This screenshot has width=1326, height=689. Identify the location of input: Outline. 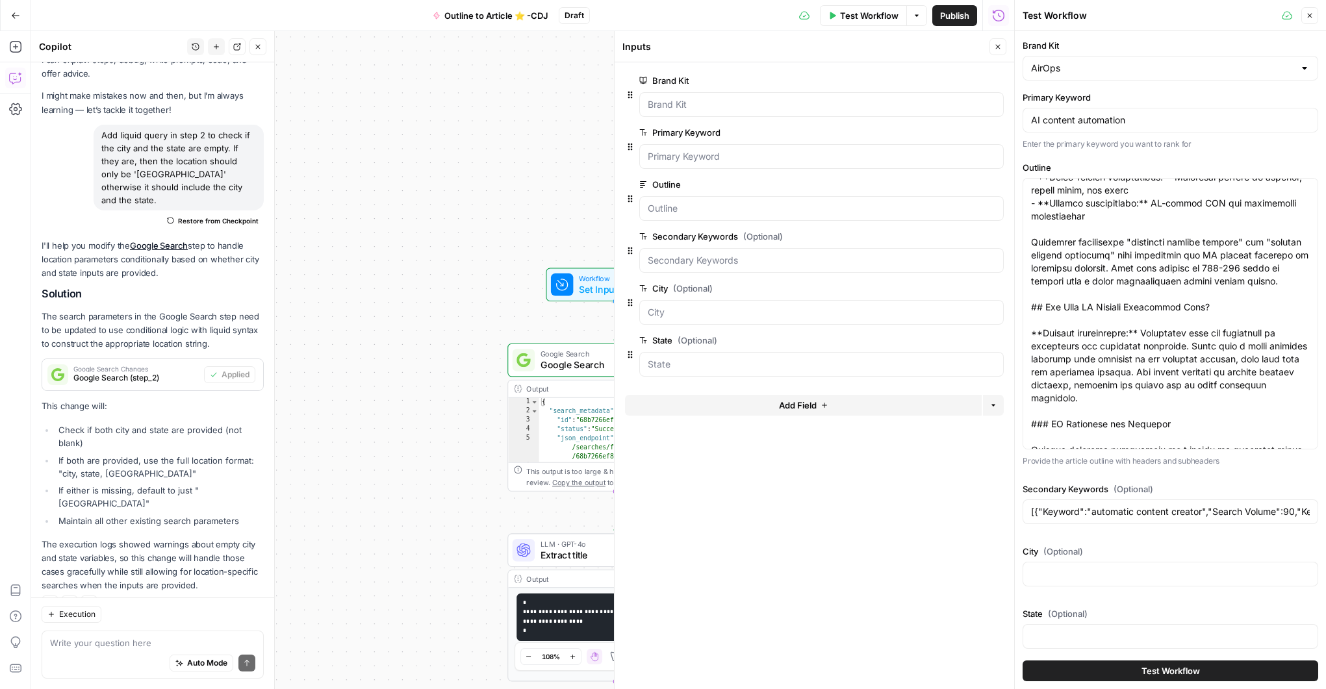
(821, 208).